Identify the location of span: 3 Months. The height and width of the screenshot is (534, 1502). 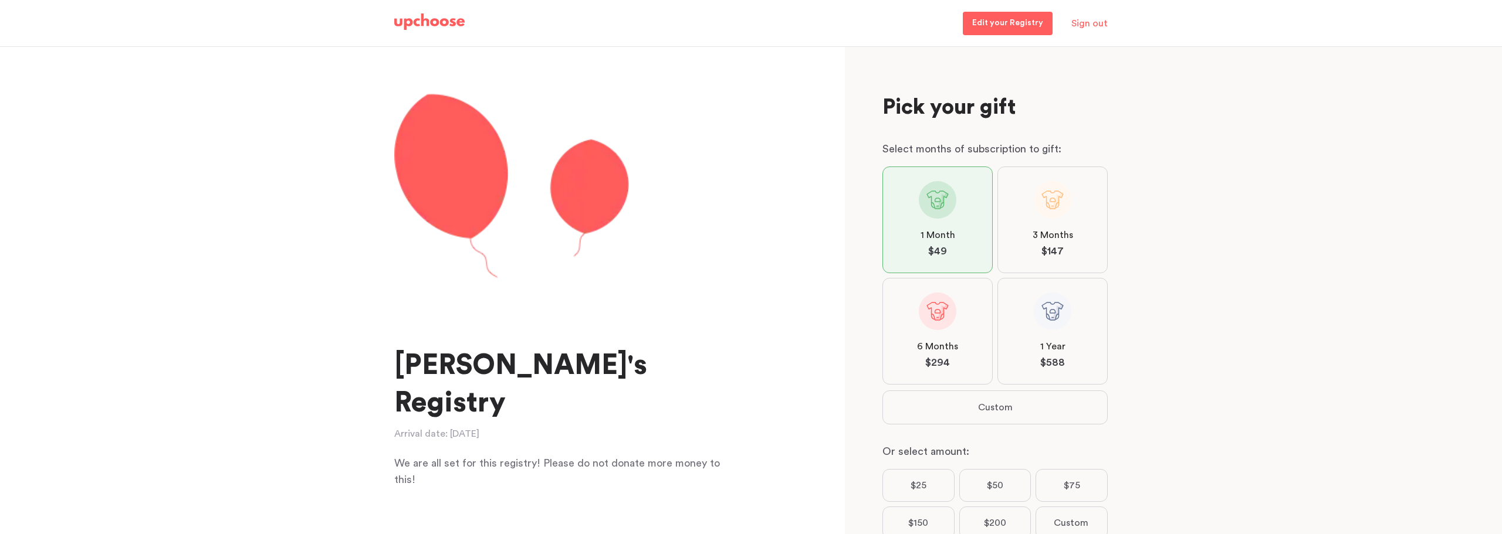
(1053, 235).